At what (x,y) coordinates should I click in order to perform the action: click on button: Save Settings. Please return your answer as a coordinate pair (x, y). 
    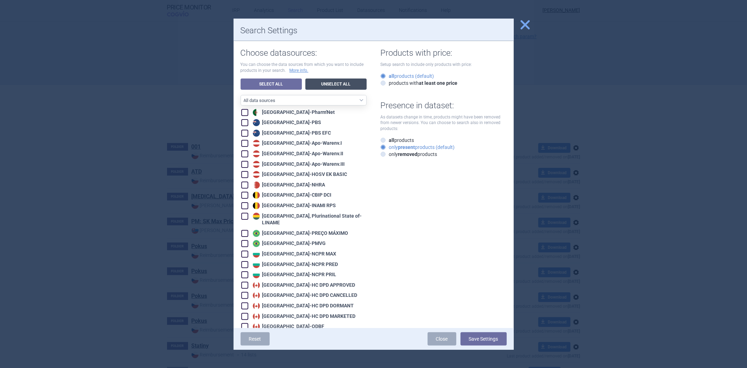
    Looking at the image, I should click on (484, 339).